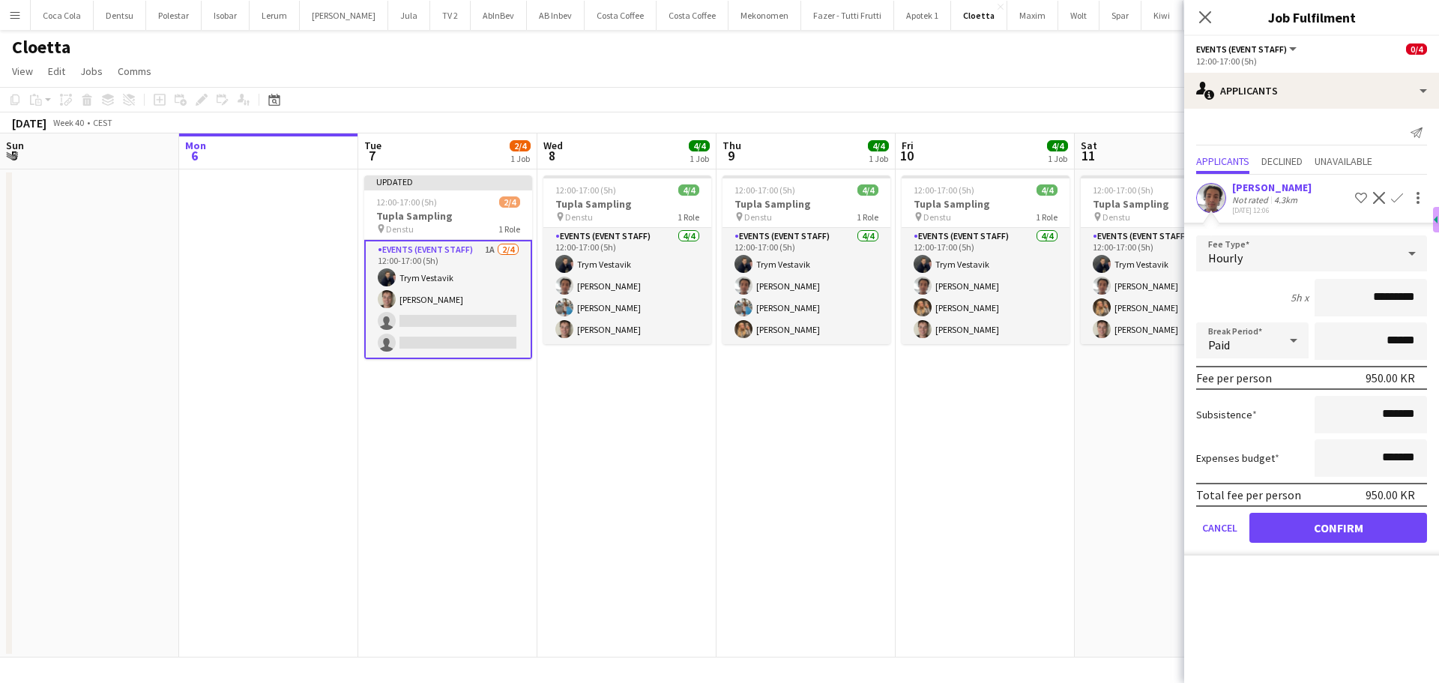 Image resolution: width=1439 pixels, height=683 pixels. I want to click on span: Applicants, so click(1223, 161).